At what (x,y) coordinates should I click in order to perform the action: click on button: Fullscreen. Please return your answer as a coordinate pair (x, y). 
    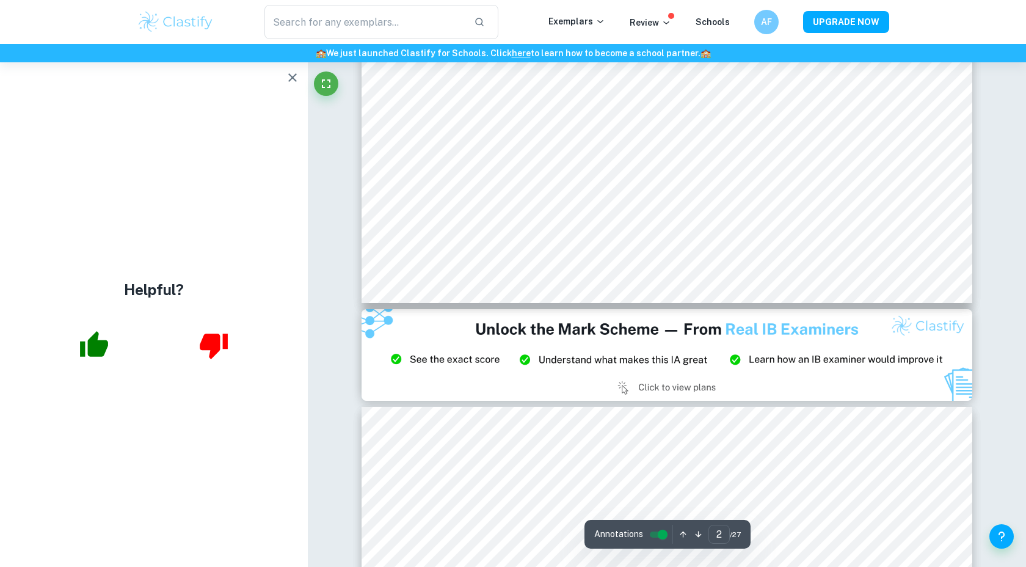
    Looking at the image, I should click on (326, 84).